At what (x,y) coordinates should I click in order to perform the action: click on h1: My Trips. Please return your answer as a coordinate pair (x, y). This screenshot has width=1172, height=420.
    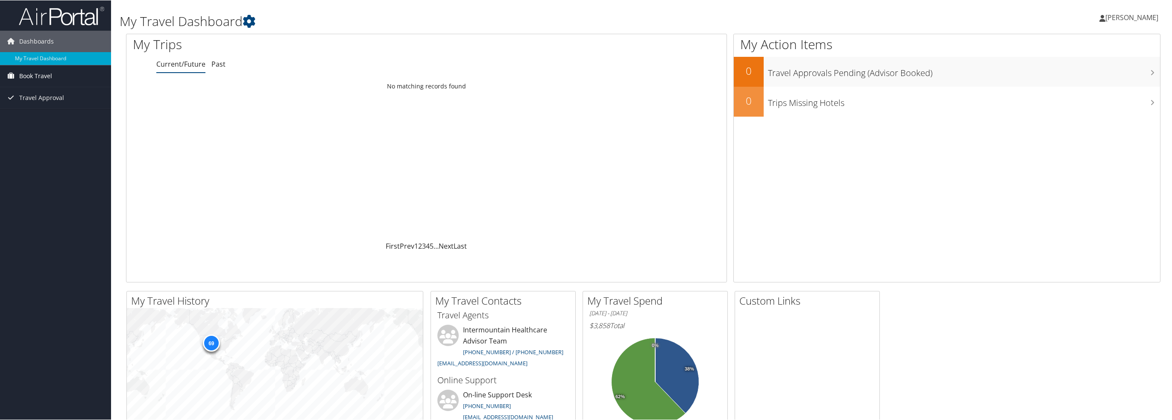
    Looking at the image, I should click on (301, 44).